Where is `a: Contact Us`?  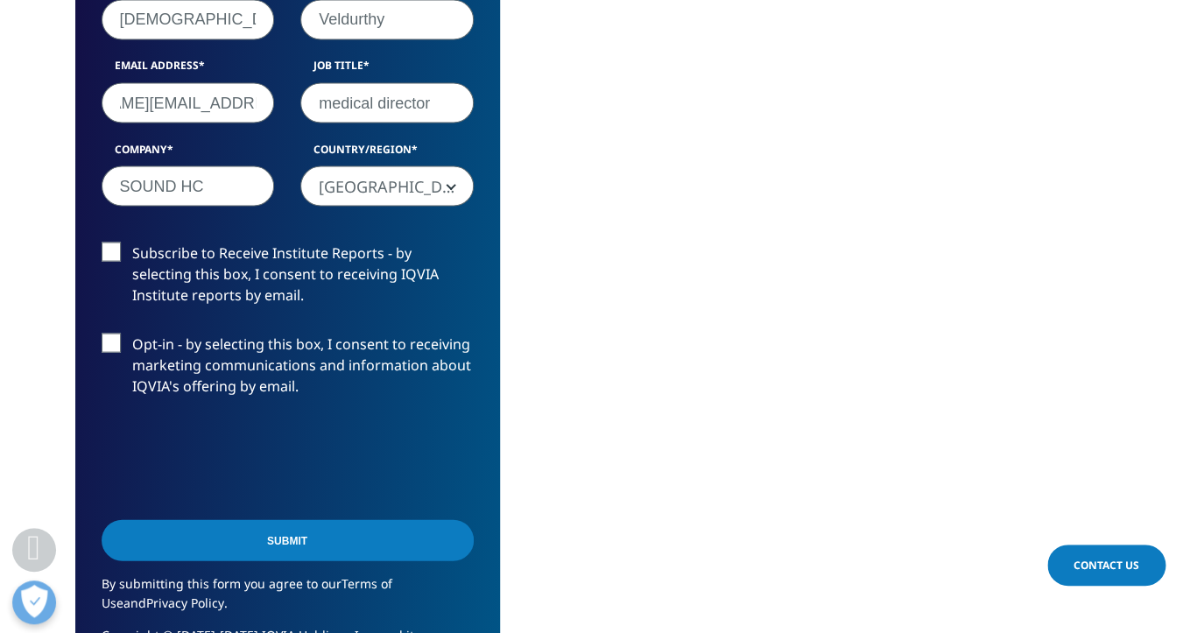
a: Contact Us is located at coordinates (1106, 565).